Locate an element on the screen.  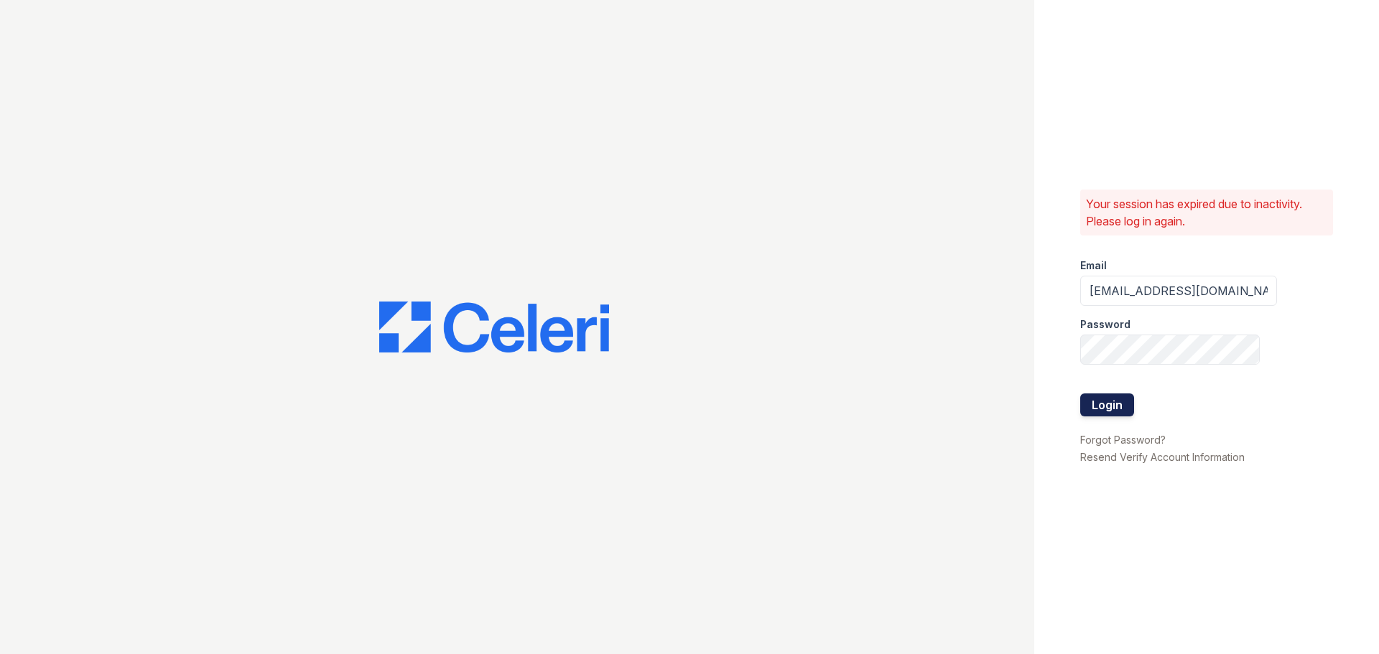
img: CE_Logo_Blue-a8612792a0a2168367f1c8372b55b34899dd931a85d93a1a3d3e32e68fde9ad4.png is located at coordinates (494, 327).